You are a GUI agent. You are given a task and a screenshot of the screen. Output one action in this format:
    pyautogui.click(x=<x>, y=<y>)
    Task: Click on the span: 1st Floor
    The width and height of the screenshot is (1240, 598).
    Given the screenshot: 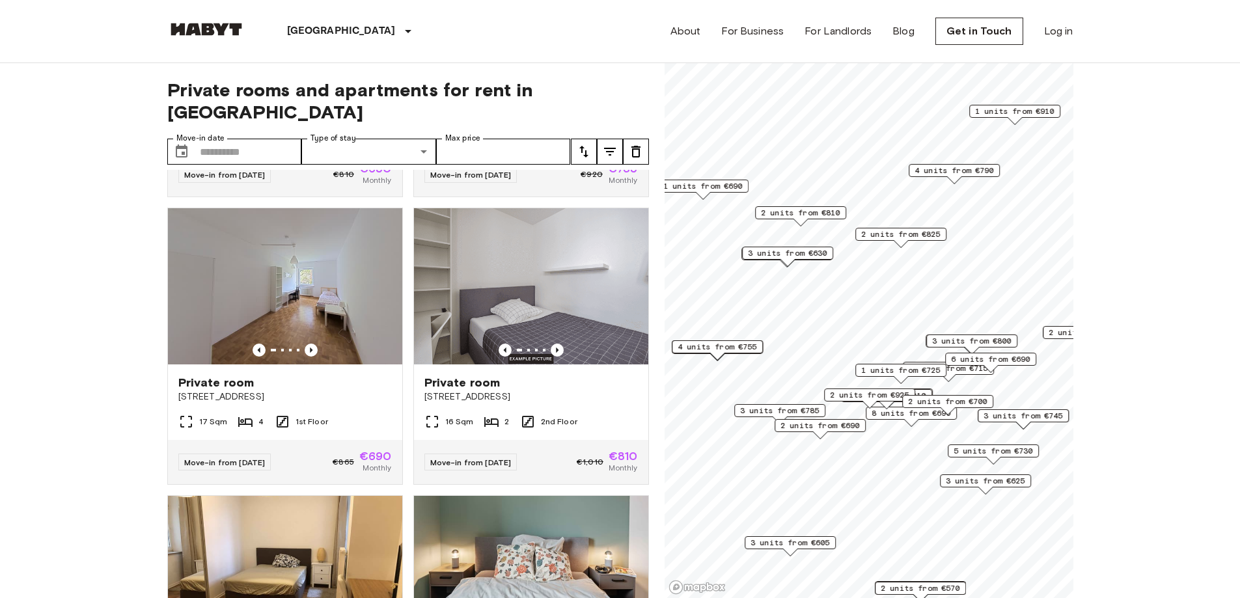 What is the action you would take?
    pyautogui.click(x=312, y=422)
    